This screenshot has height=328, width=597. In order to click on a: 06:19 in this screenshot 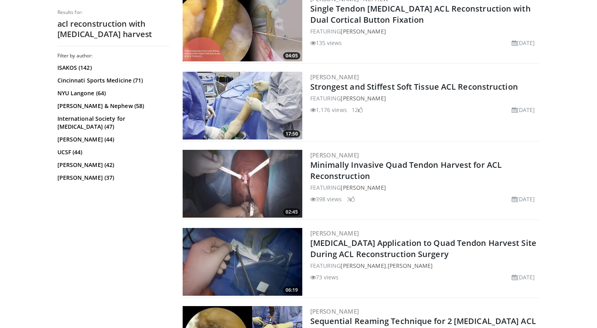, I will do `click(243, 262)`.